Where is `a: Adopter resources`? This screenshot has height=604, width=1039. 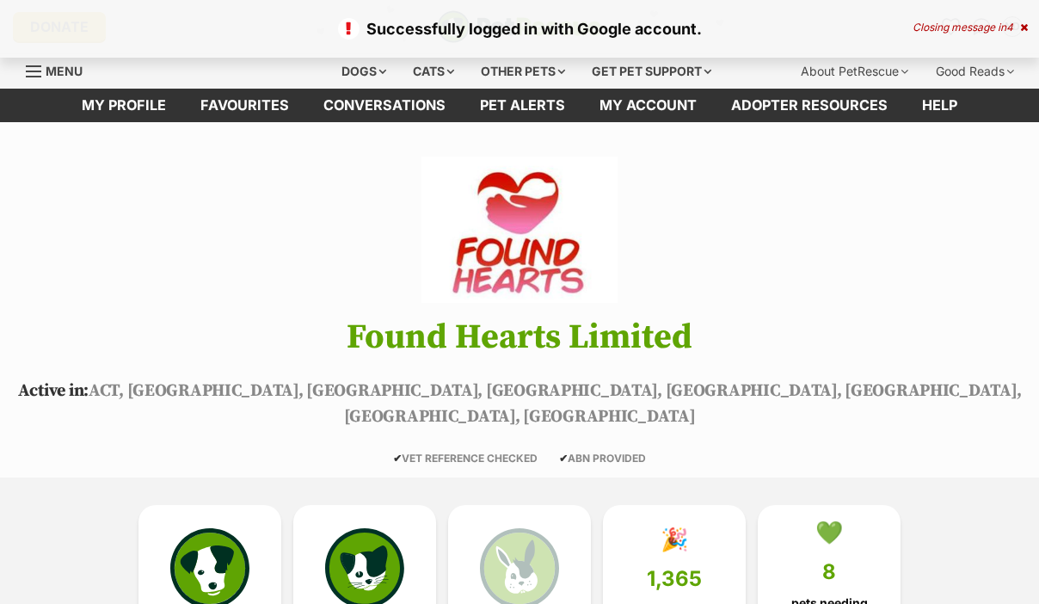
a: Adopter resources is located at coordinates (809, 105).